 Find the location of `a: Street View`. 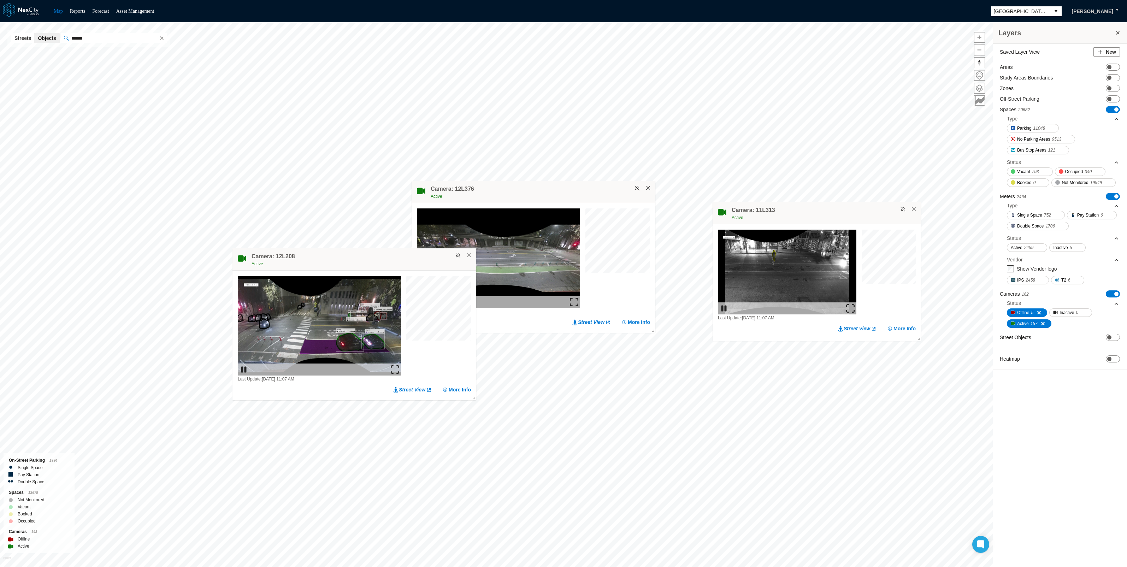

a: Street View is located at coordinates (857, 328).